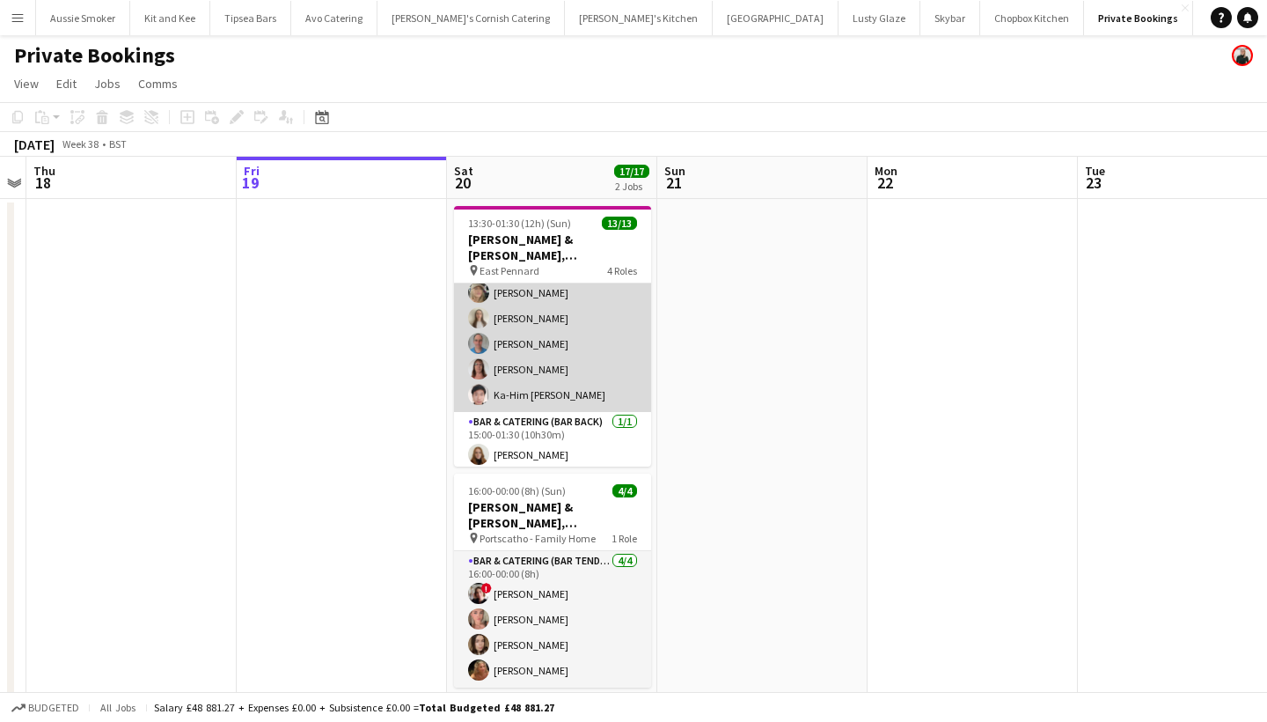 Image resolution: width=1267 pixels, height=722 pixels. Describe the element at coordinates (673, 182) in the screenshot. I see `span: 21` at that location.